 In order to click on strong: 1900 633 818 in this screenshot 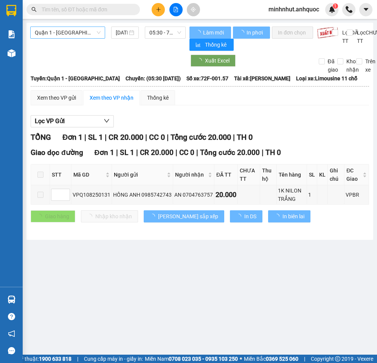, I will do `click(55, 359)`.